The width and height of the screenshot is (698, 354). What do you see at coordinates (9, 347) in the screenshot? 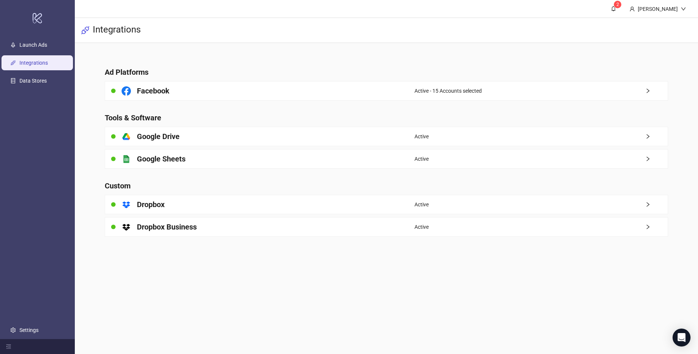
I see `span: menu-fold` at bounding box center [9, 347].